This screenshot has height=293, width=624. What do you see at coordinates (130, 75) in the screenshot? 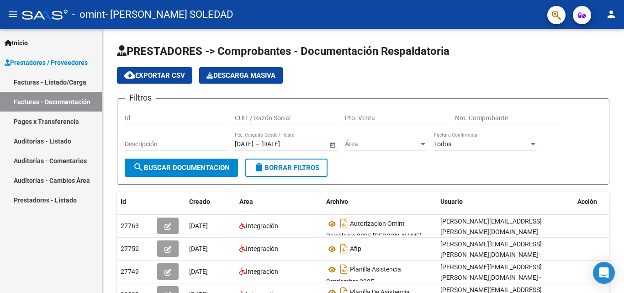
I see `mat-icon: cloud_download` at bounding box center [130, 75].